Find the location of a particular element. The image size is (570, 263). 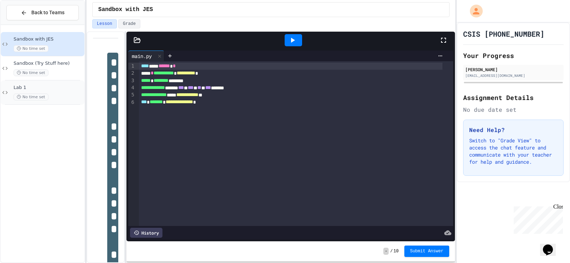

span: Back to Teams is located at coordinates (48, 12).